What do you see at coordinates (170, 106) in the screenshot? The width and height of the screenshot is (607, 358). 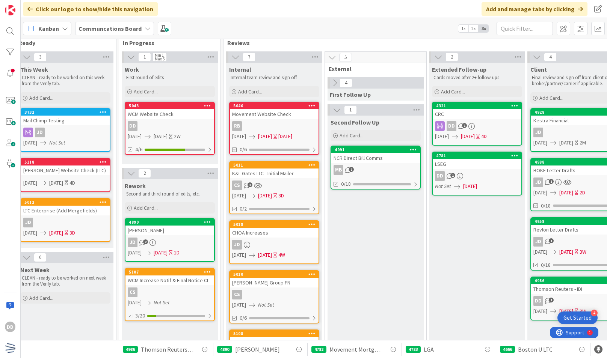 I see `div: 5043` at bounding box center [170, 106].